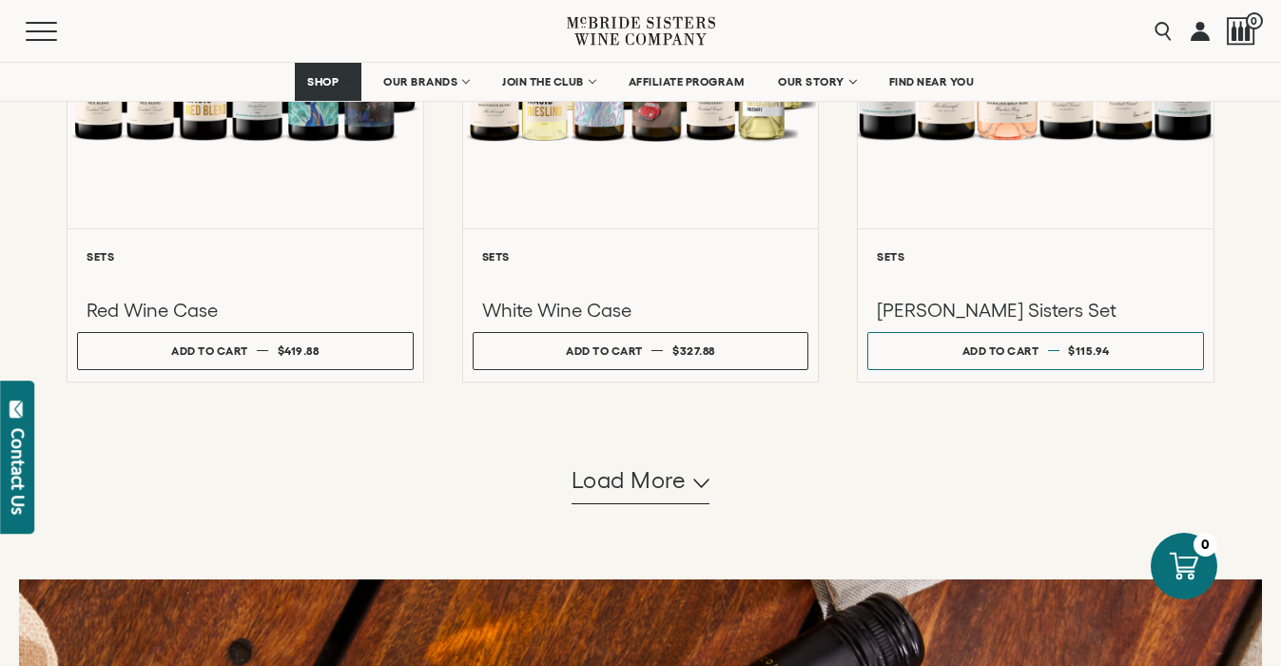 The image size is (1281, 666). I want to click on a: SHOP, so click(328, 82).